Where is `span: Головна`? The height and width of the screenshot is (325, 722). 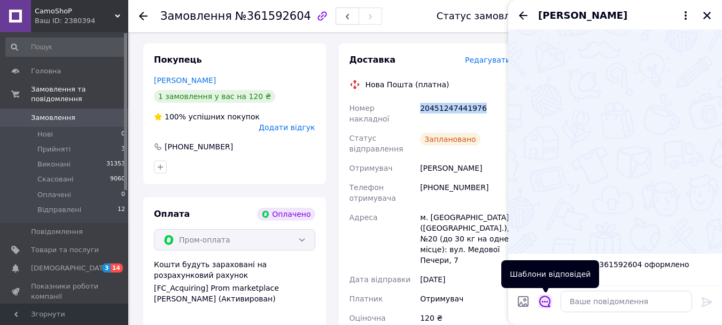
span: Головна is located at coordinates (46, 71).